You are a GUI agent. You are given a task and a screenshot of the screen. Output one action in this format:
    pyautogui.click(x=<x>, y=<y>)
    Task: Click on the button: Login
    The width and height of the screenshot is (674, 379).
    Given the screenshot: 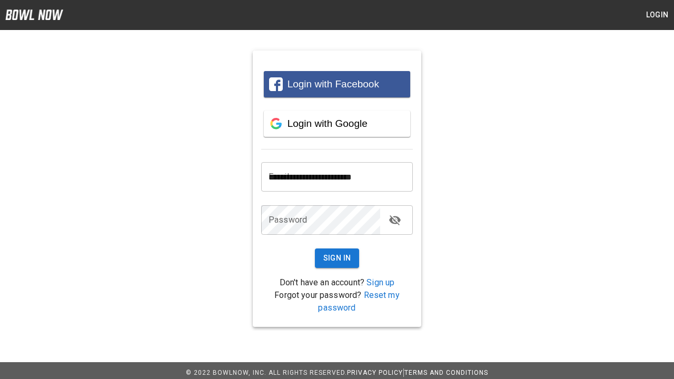 What is the action you would take?
    pyautogui.click(x=658, y=15)
    